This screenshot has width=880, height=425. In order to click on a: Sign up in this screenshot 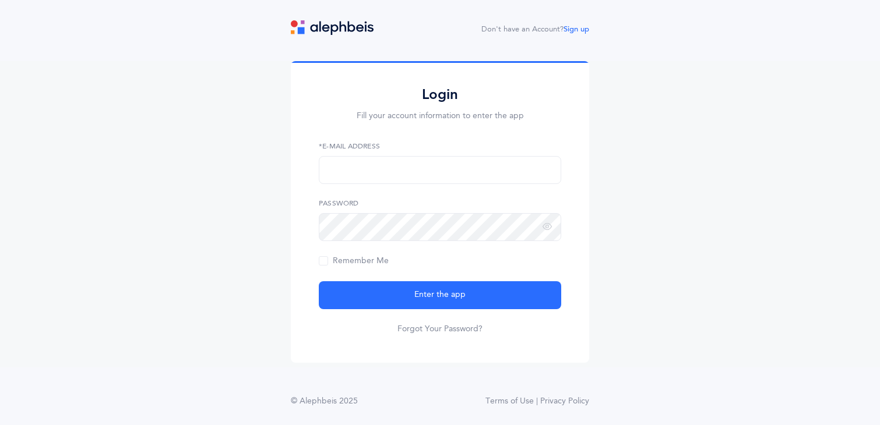, I will do `click(576, 29)`.